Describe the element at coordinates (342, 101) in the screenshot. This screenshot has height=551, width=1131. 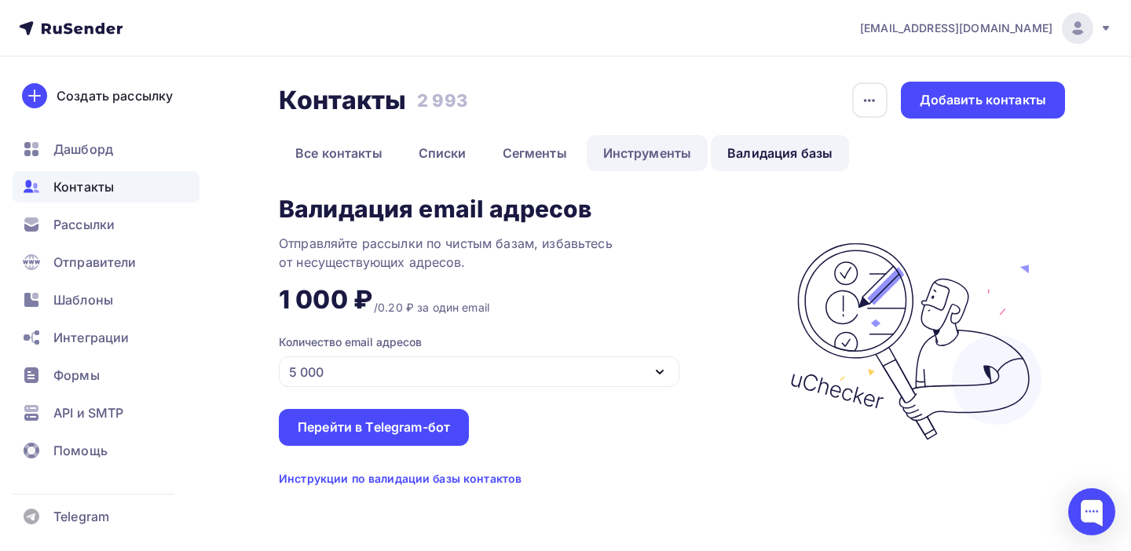
I see `h2: Контакты` at that location.